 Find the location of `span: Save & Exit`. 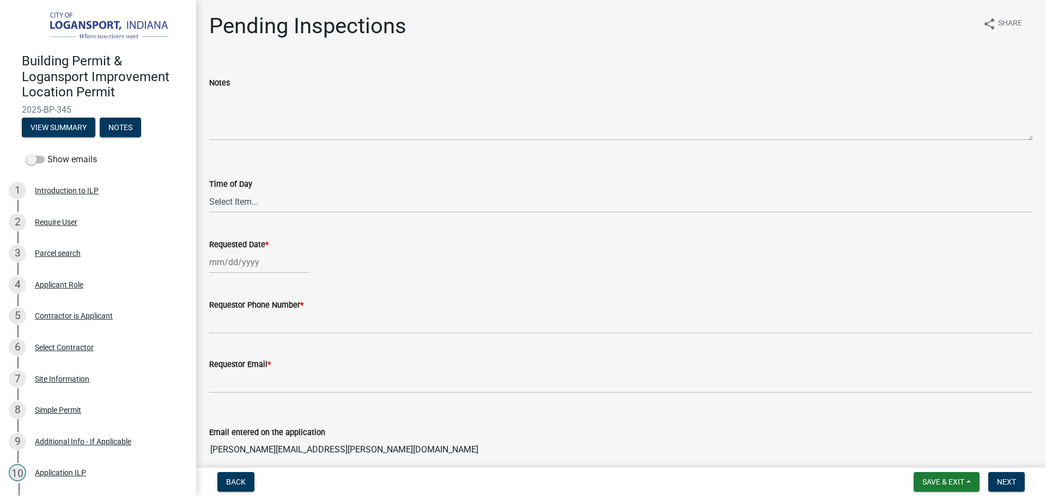

span: Save & Exit is located at coordinates (943, 482).